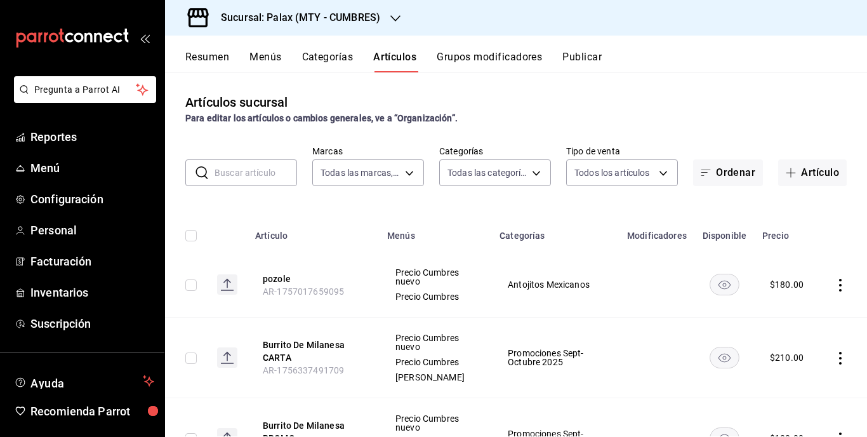 The width and height of the screenshot is (867, 437). Describe the element at coordinates (85, 90) in the screenshot. I see `span: Pregunta a Parrot AI` at that location.